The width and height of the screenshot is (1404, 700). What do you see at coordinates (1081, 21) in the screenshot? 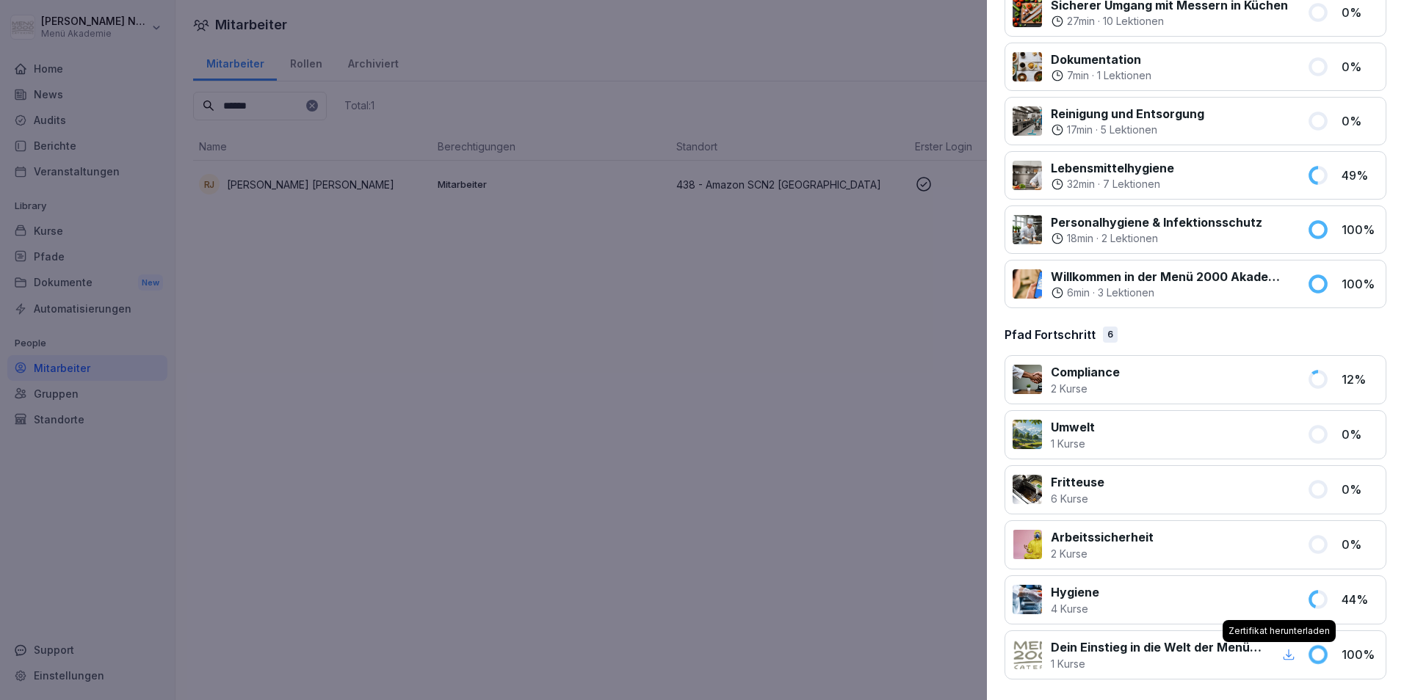
I see `p: 27 min` at bounding box center [1081, 21].